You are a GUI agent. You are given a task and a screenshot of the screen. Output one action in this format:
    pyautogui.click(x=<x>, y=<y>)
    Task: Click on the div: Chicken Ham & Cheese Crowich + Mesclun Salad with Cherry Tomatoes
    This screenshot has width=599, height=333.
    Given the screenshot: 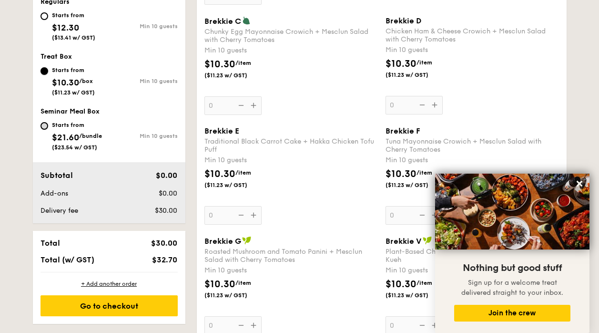 What is the action you would take?
    pyautogui.click(x=472, y=35)
    